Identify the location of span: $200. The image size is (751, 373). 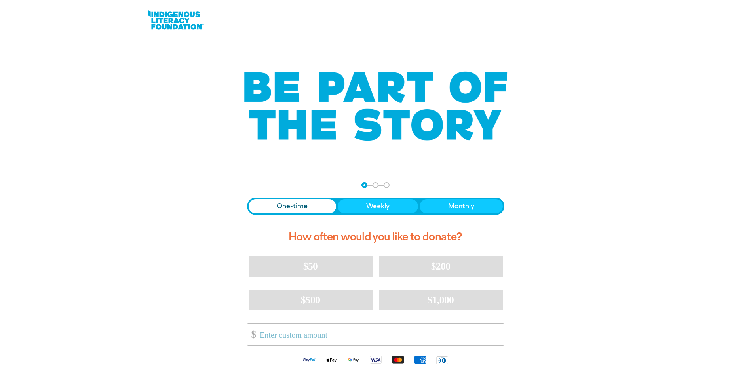
(441, 266).